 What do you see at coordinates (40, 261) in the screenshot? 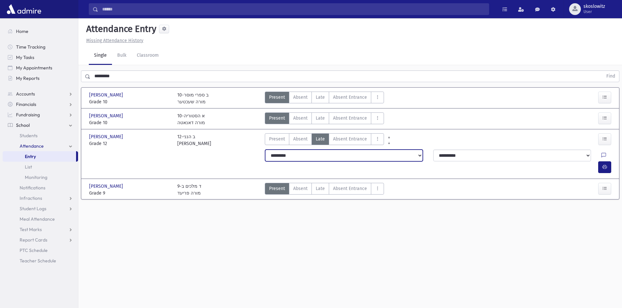
I see `a: Teacher Schedule` at bounding box center [40, 261].